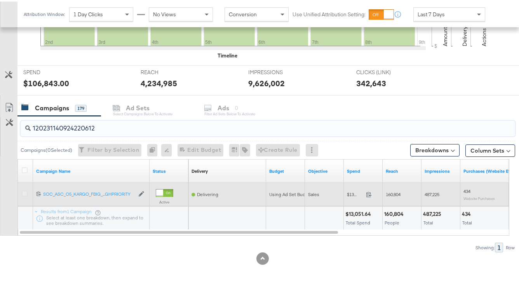 The width and height of the screenshot is (519, 285). I want to click on div: Attribution Window:, so click(44, 13).